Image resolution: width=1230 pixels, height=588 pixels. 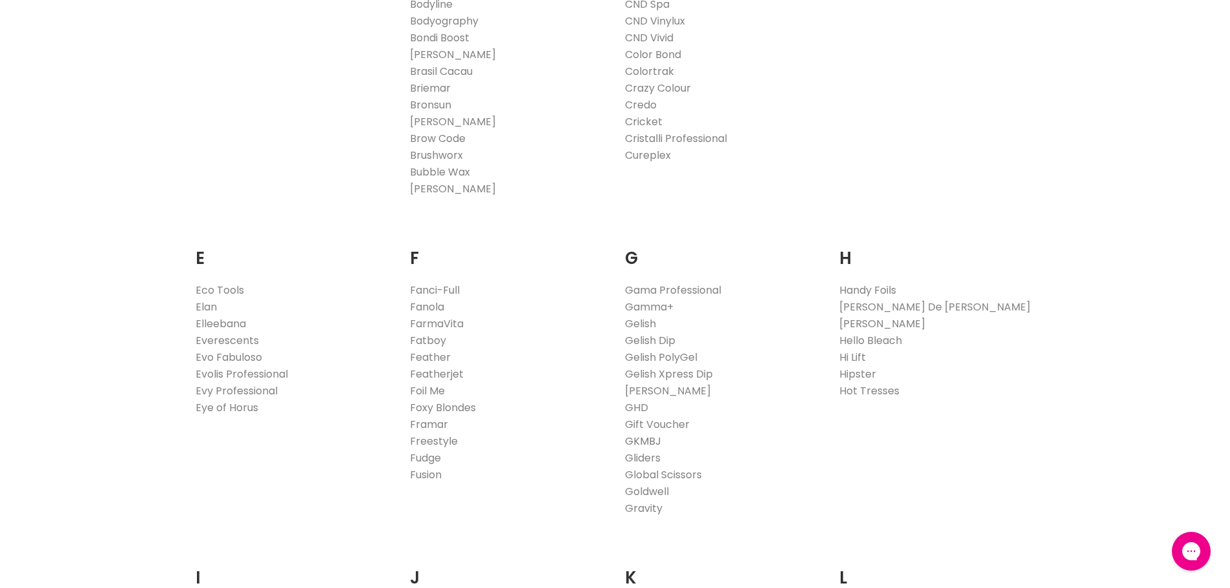 What do you see at coordinates (26, 24) in the screenshot?
I see `button: Gorgias live chat` at bounding box center [26, 24].